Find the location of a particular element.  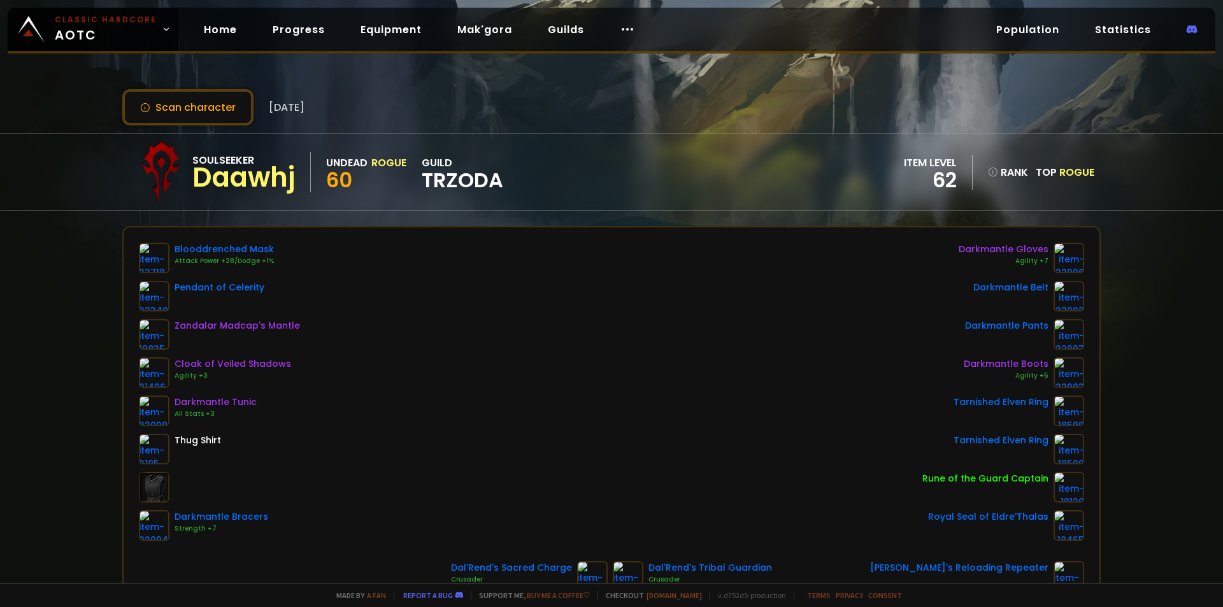

div: Darkmantle Tunic is located at coordinates (215, 402).